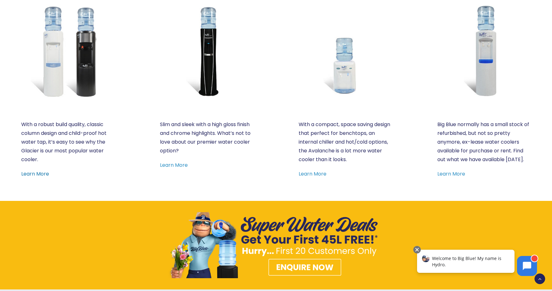 The width and height of the screenshot is (552, 291). Describe the element at coordinates (206, 51) in the screenshot. I see `a: Everest Elite` at that location.